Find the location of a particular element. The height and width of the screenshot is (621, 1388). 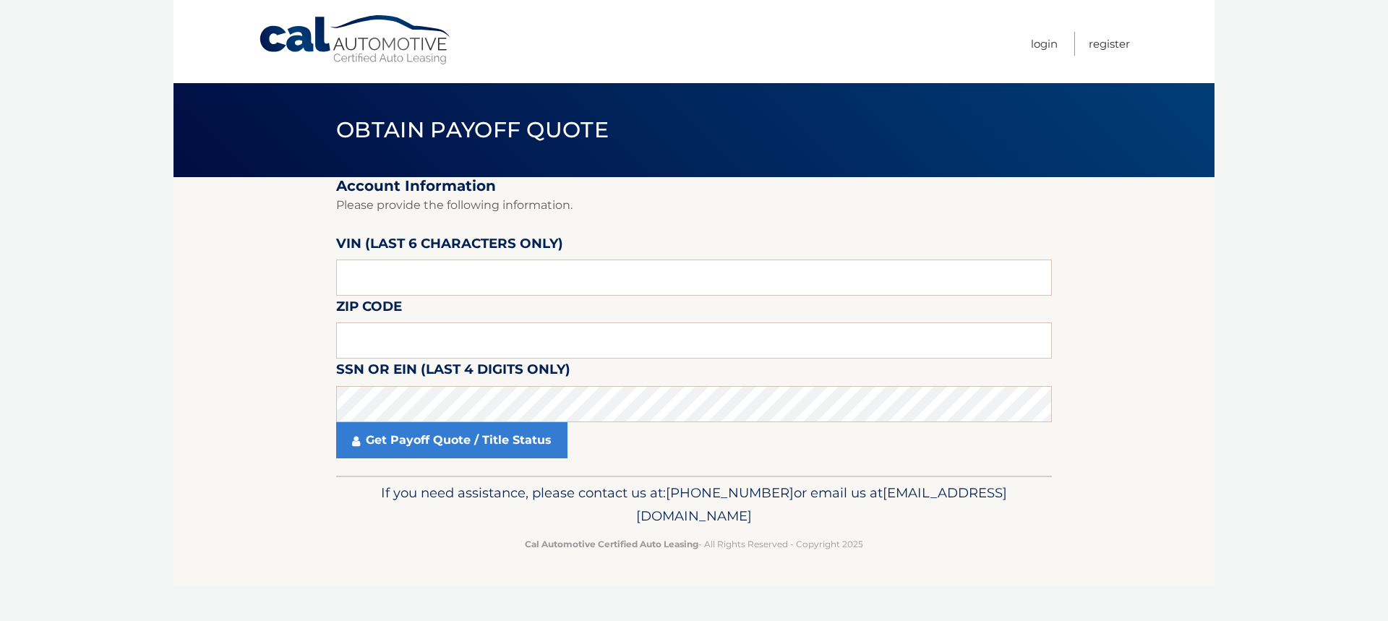

a: Login is located at coordinates (1044, 43).